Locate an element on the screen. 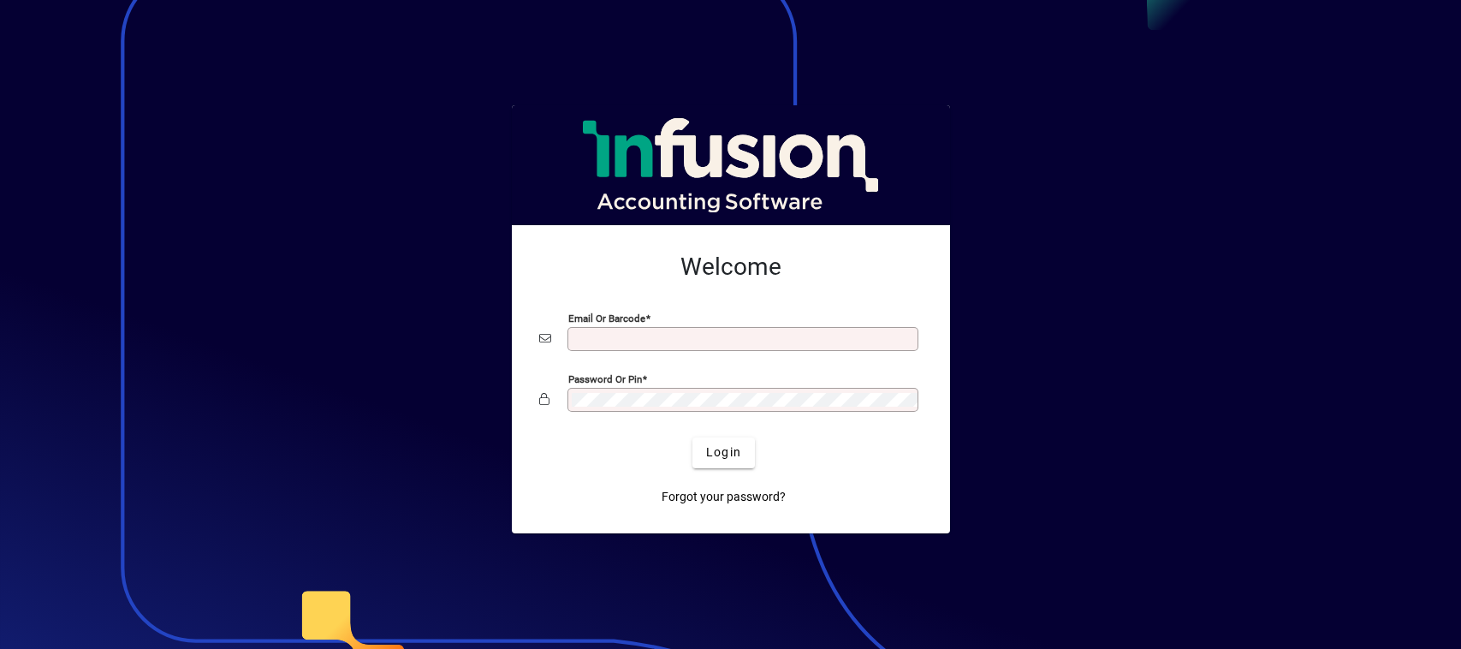 The width and height of the screenshot is (1461, 649). mat-label: Email or Barcode is located at coordinates (607, 318).